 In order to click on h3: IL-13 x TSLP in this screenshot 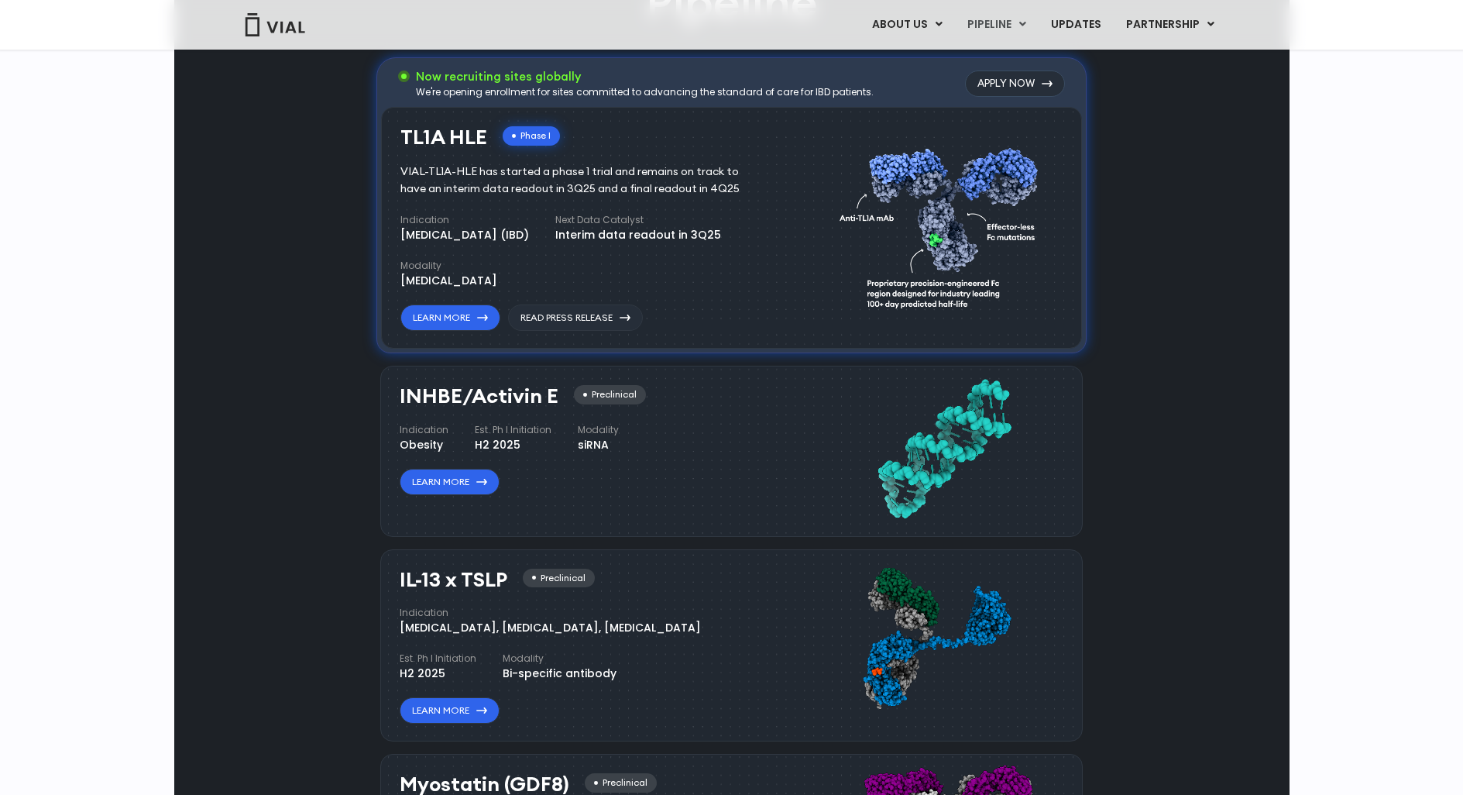, I will do `click(453, 579)`.